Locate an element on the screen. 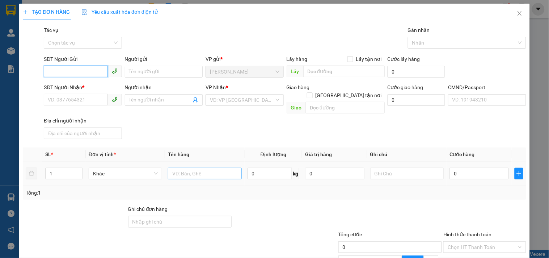 Image resolution: width=549 pixels, height=258 pixels. input: Cước giao hàng is located at coordinates (416, 100).